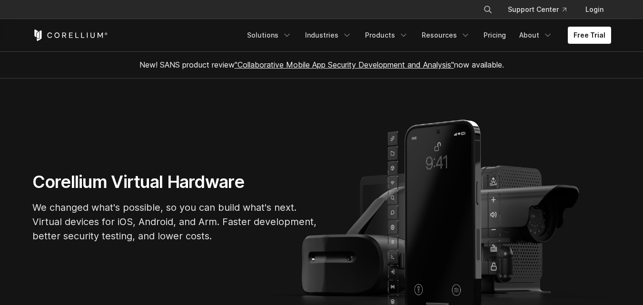 This screenshot has width=643, height=305. I want to click on a: Support Center, so click(537, 10).